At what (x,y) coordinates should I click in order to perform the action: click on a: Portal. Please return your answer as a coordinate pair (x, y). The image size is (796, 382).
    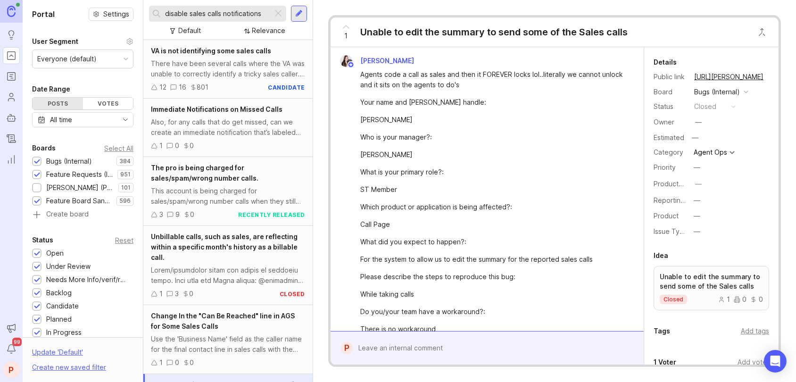
    Looking at the image, I should click on (11, 56).